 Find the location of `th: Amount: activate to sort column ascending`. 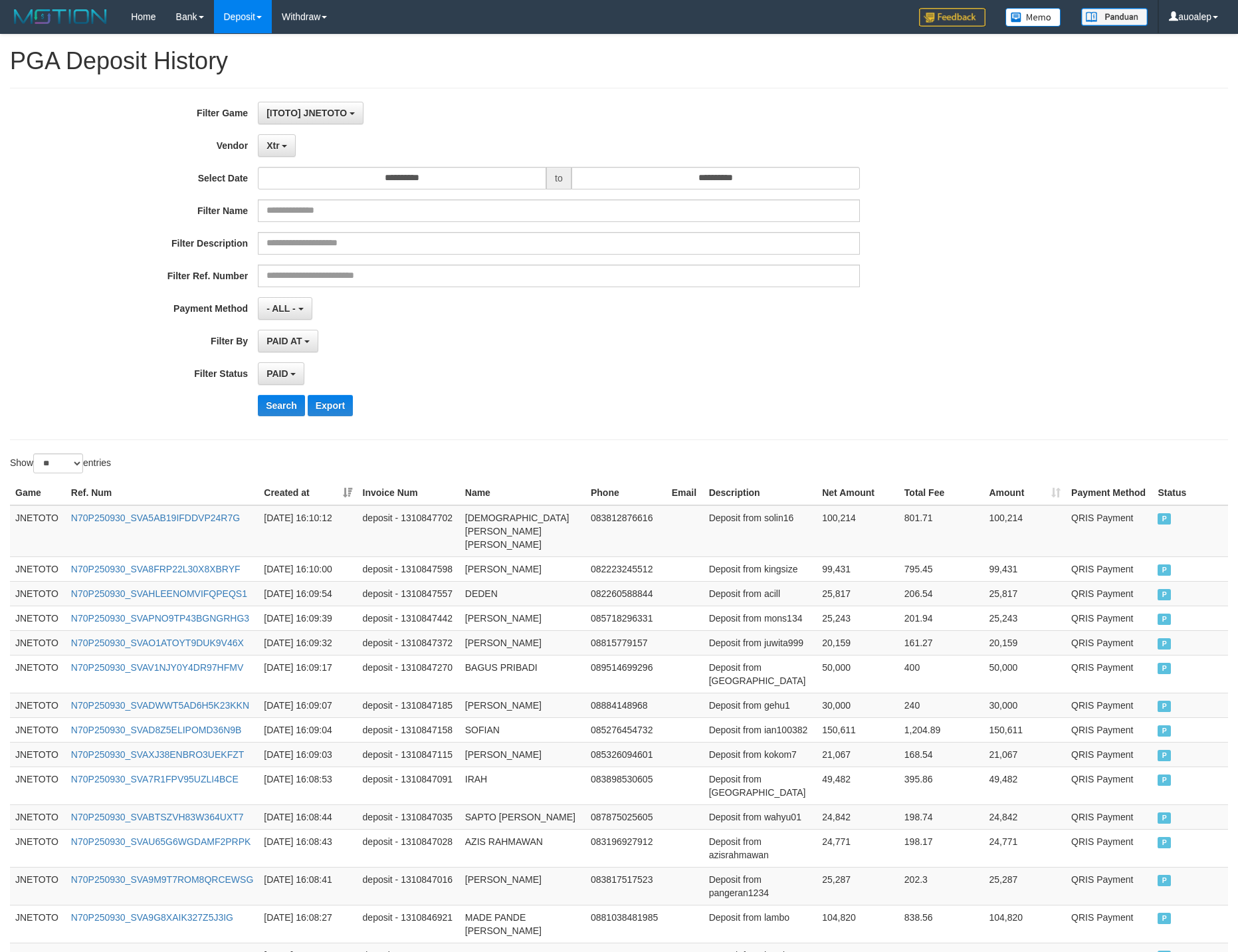

th: Amount: activate to sort column ascending is located at coordinates (1025, 492).